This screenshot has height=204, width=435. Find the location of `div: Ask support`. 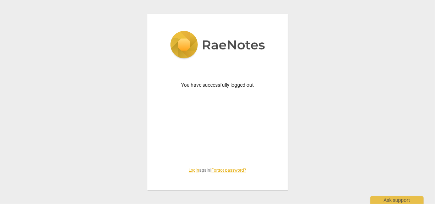

div: Ask support is located at coordinates (397, 200).